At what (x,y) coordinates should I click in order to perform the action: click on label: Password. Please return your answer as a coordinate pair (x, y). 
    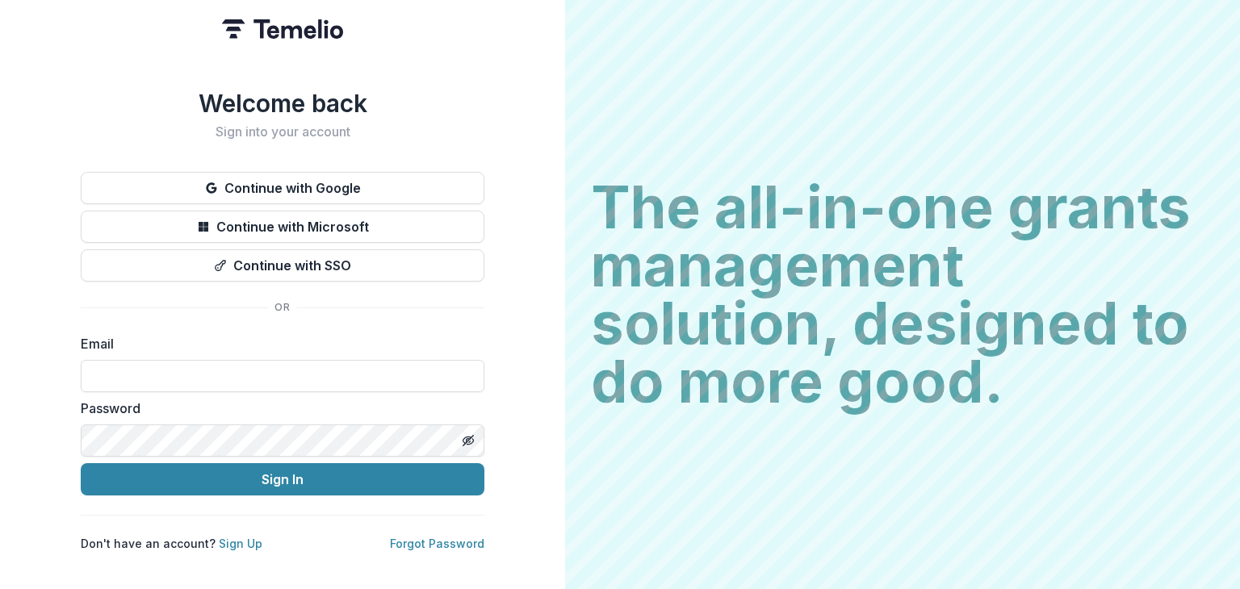
    Looking at the image, I should click on (278, 408).